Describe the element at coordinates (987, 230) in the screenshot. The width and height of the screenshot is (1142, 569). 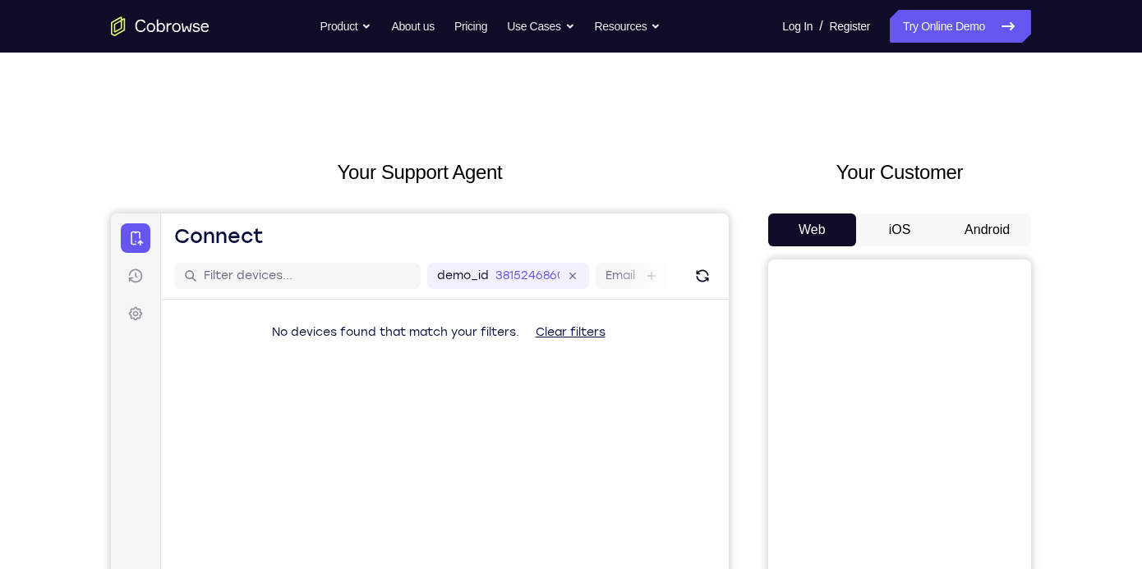
I see `button: Android` at that location.